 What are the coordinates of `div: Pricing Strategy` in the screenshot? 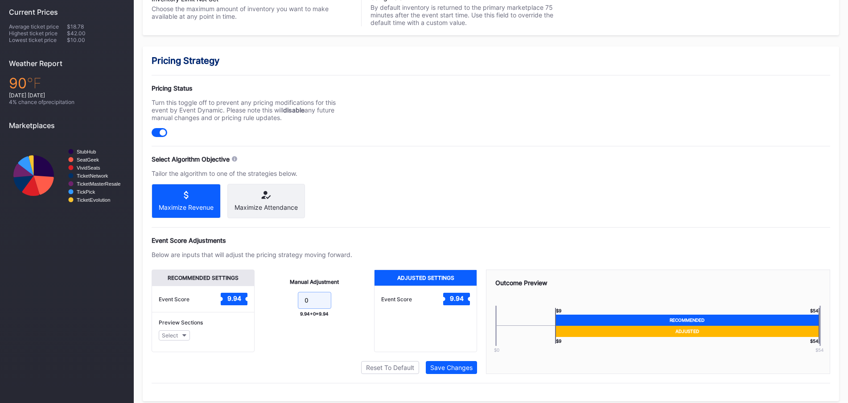 It's located at (491, 61).